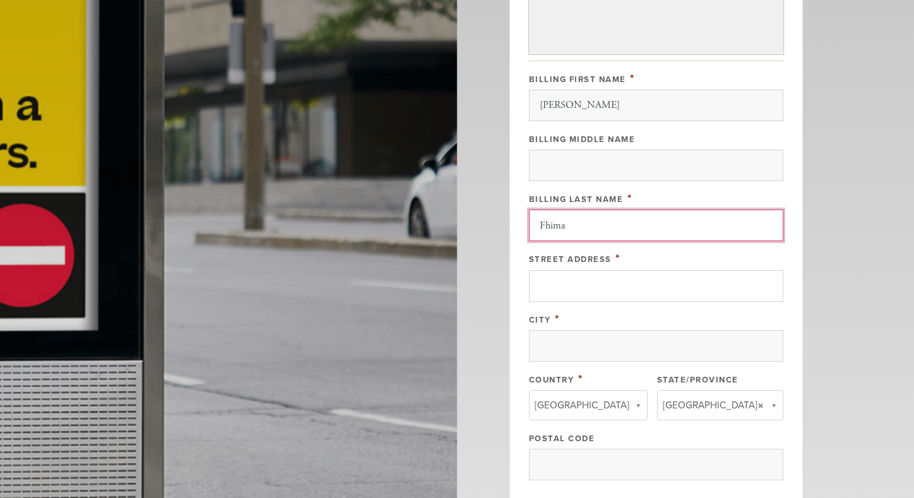 The width and height of the screenshot is (914, 498). What do you see at coordinates (540, 320) in the screenshot?
I see `label: City` at bounding box center [540, 320].